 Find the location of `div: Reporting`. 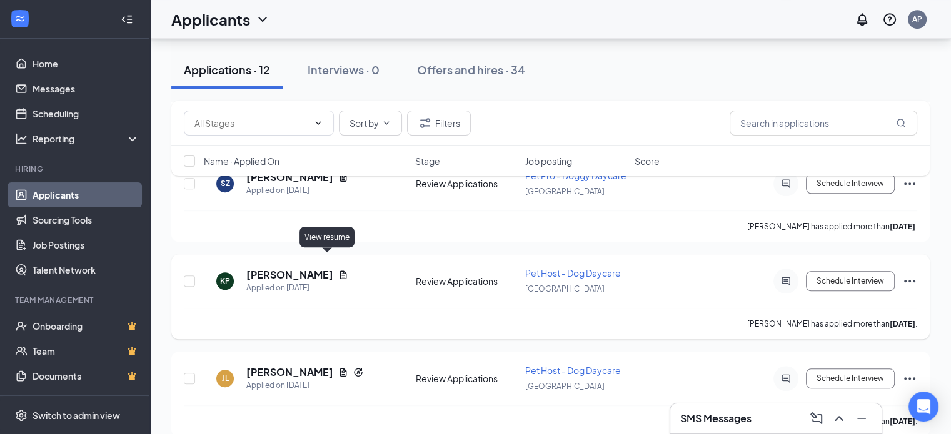

div: Reporting is located at coordinates (86, 139).